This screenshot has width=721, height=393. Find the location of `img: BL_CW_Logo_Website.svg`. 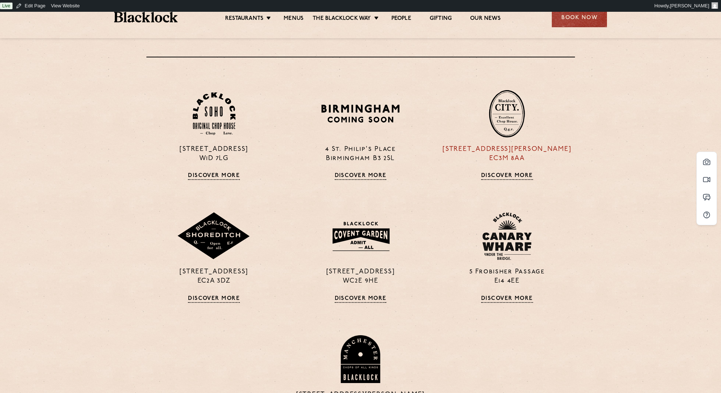

img: BL_CW_Logo_Website.svg is located at coordinates (507, 236).